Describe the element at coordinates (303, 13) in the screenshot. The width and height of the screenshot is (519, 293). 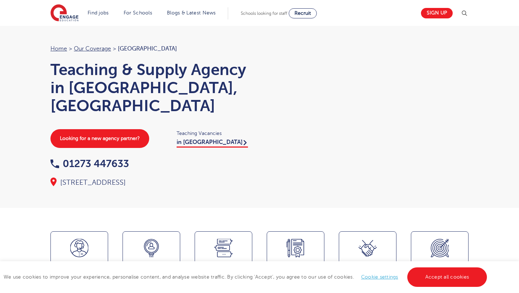
I see `a: Recruit` at that location.